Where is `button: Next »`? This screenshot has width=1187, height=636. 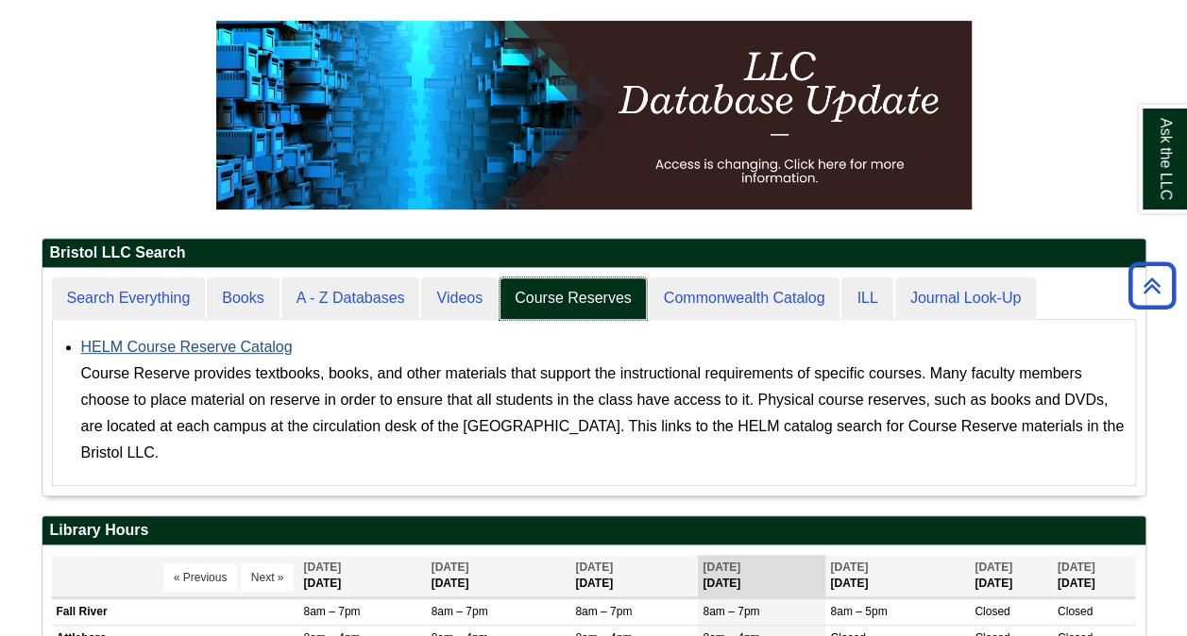
button: Next » is located at coordinates (267, 578).